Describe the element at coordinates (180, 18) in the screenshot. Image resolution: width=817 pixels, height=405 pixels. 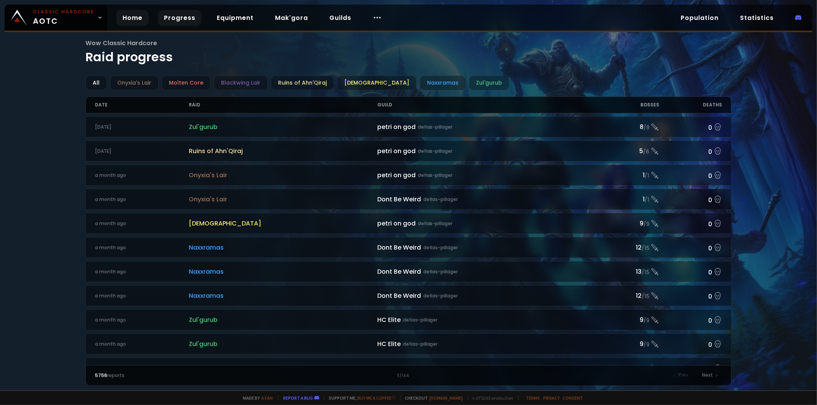
I see `a: Progress` at that location.